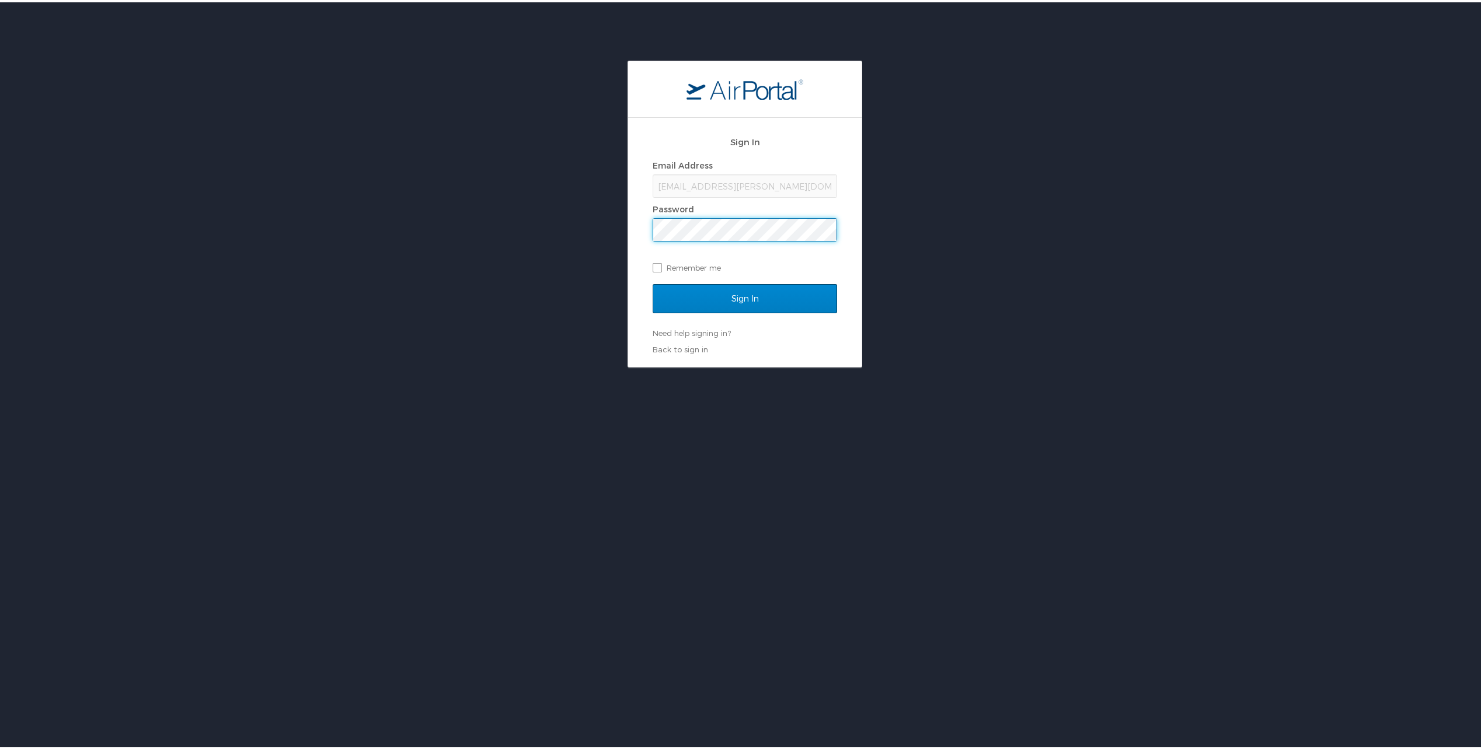 The width and height of the screenshot is (1481, 749). Describe the element at coordinates (673, 207) in the screenshot. I see `label: Password` at that location.